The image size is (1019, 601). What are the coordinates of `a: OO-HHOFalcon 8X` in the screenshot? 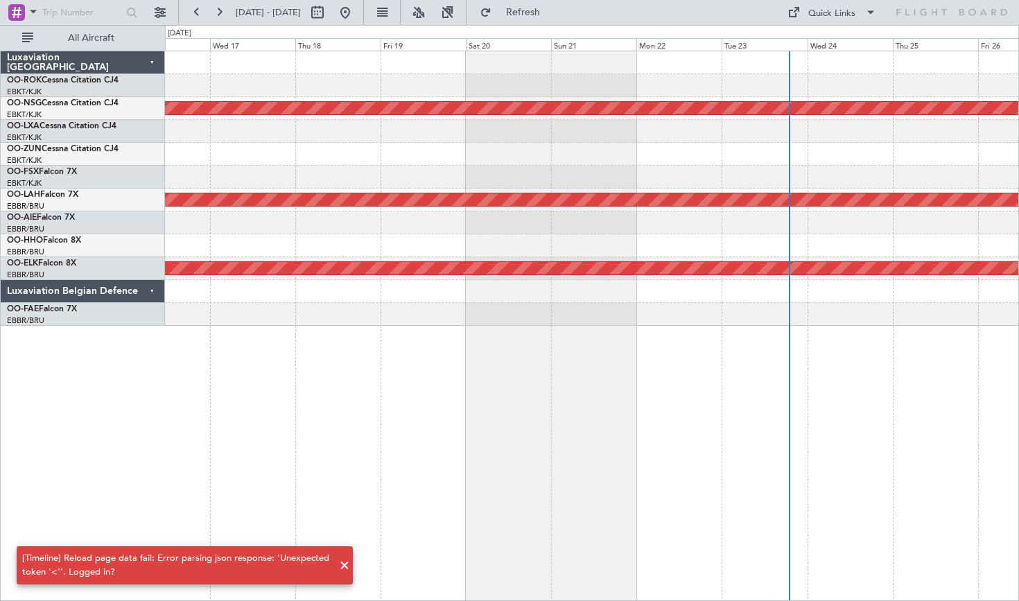 It's located at (44, 241).